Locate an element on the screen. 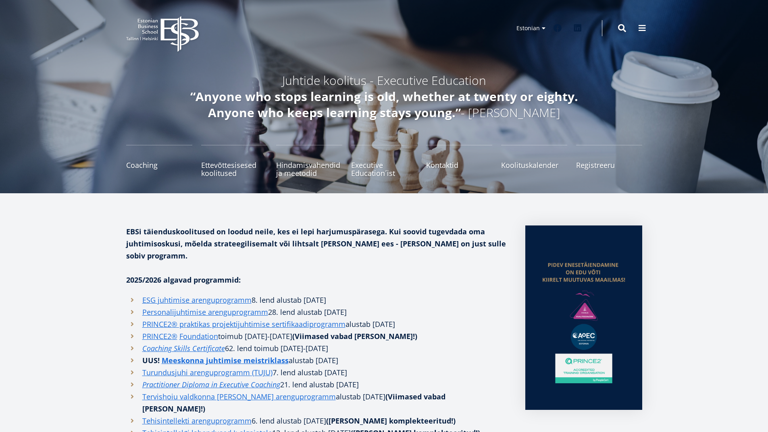  a: Hindamisvahendid ja meetodid is located at coordinates (309, 161).